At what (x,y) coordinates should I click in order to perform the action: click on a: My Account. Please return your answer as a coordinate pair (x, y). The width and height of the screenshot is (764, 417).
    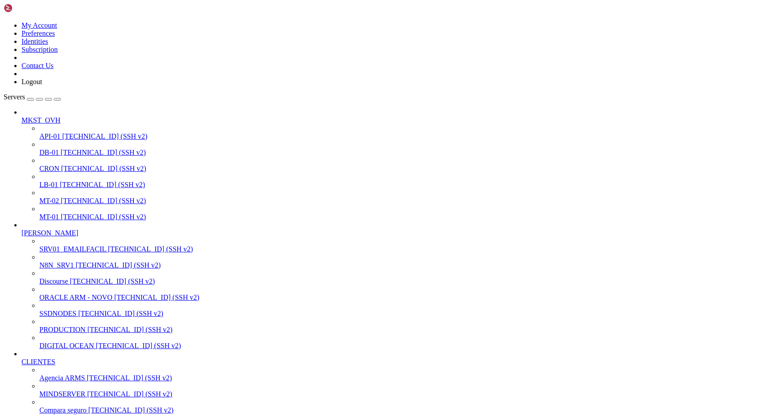
    Looking at the image, I should click on (39, 25).